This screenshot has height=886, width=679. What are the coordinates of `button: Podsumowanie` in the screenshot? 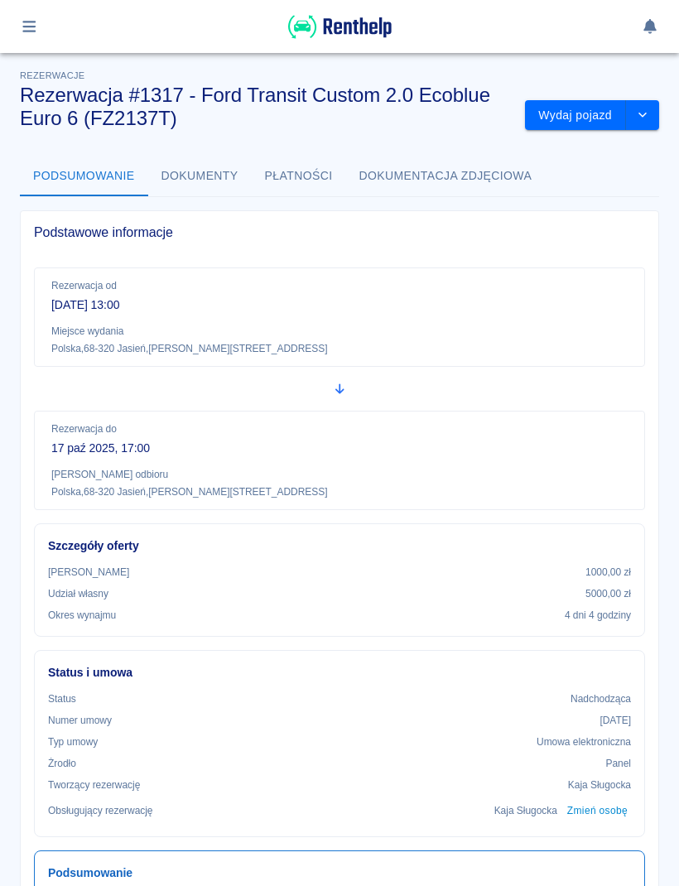 It's located at (84, 176).